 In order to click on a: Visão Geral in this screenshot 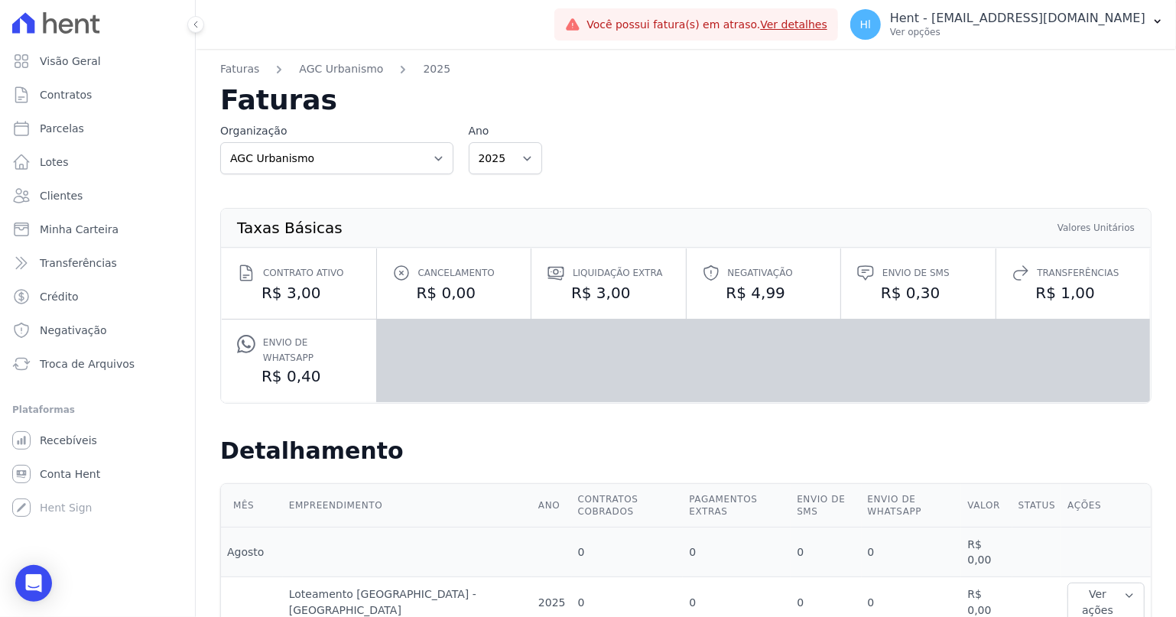, I will do `click(97, 61)`.